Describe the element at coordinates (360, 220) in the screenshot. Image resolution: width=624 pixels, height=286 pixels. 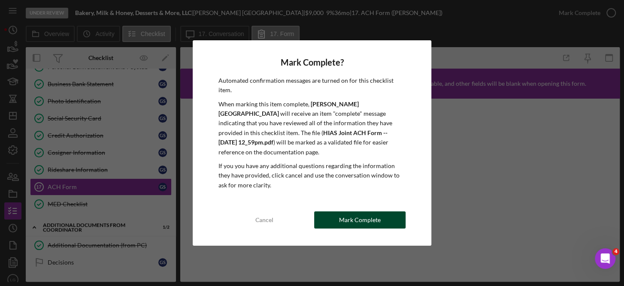
I see `div: Mark Complete` at that location.